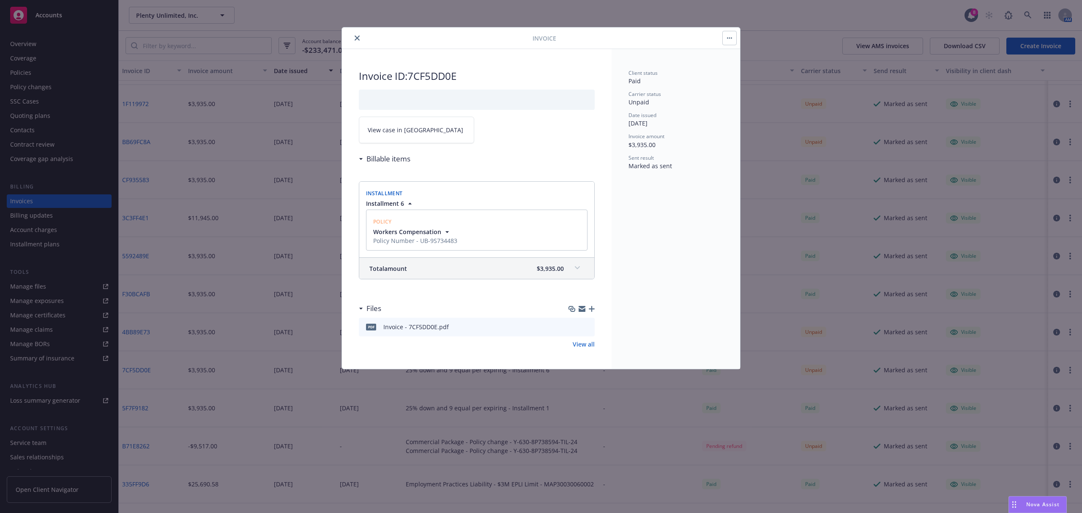 This screenshot has height=513, width=1082. Describe the element at coordinates (382, 221) in the screenshot. I see `span: Policy` at that location.